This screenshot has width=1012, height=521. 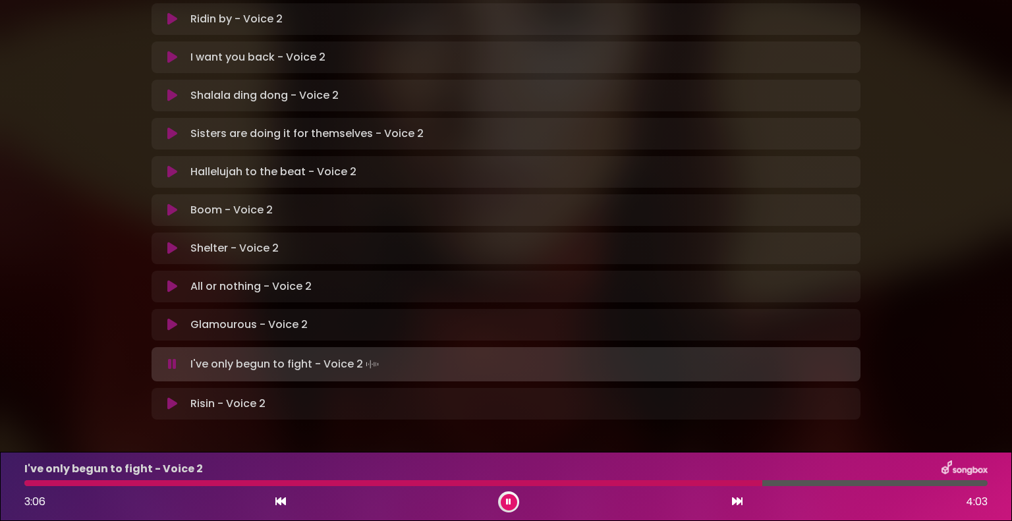 I want to click on p: All or nothing - Voice 2, so click(x=251, y=287).